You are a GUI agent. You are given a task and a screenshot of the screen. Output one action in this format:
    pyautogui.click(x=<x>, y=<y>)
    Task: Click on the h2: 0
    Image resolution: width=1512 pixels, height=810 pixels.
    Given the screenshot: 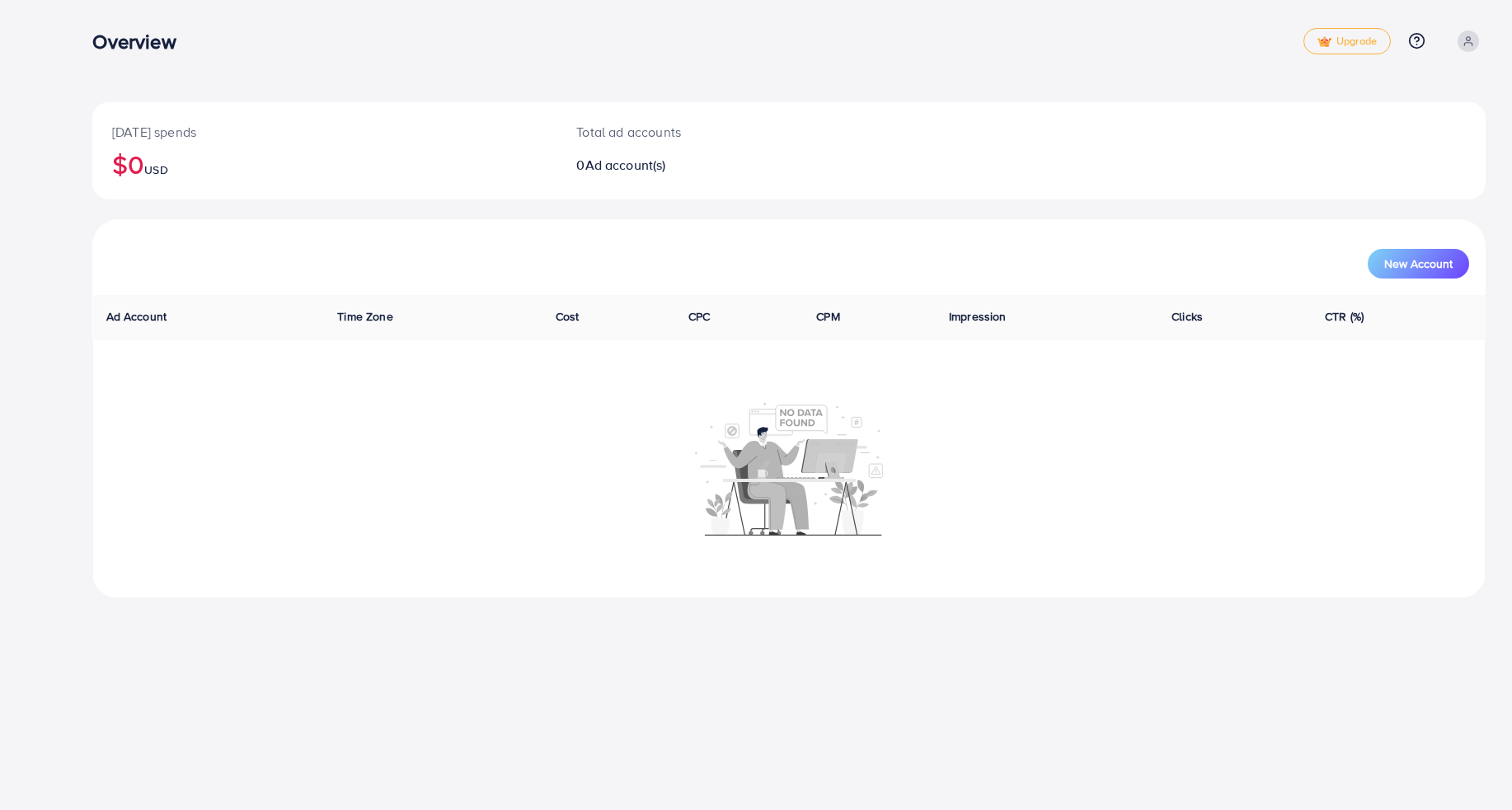 What is the action you would take?
    pyautogui.click(x=731, y=165)
    